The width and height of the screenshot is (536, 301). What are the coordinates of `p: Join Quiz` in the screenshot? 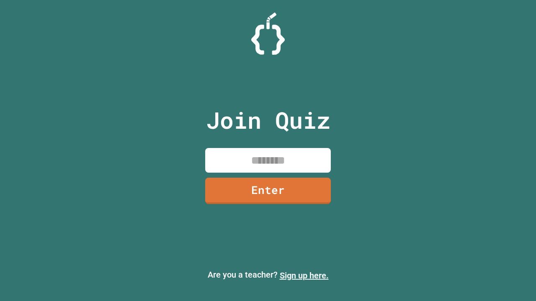 It's located at (268, 120).